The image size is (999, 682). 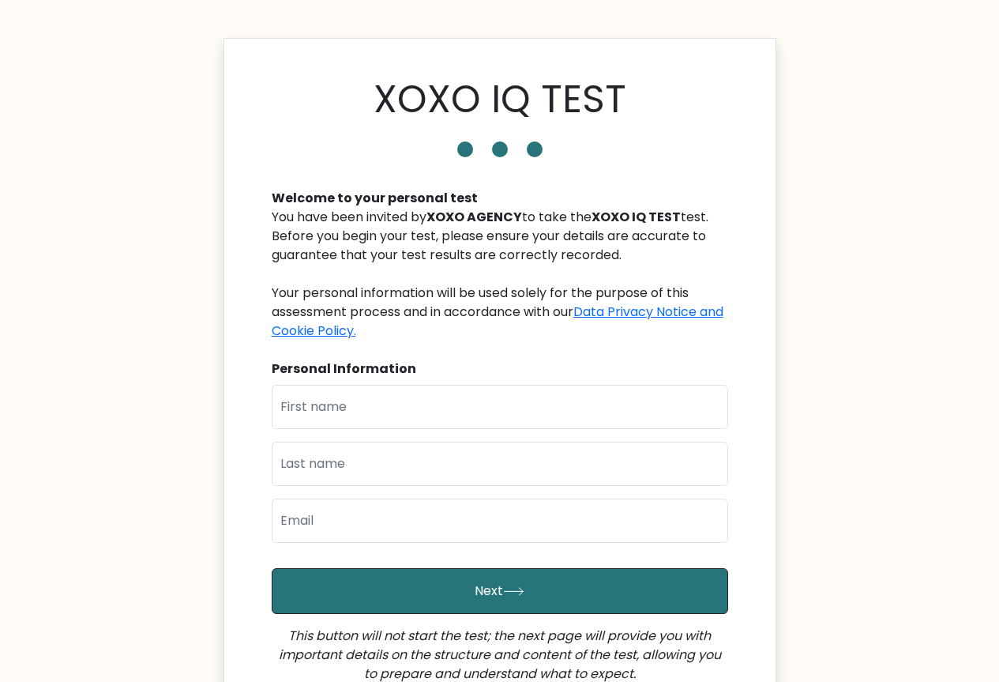 I want to click on div: Welcome to your personal test, so click(x=500, y=198).